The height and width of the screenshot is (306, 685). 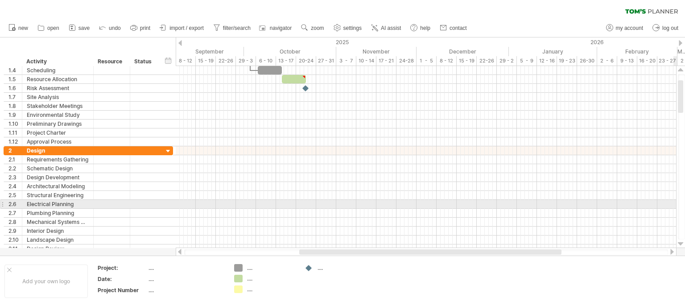 What do you see at coordinates (312, 28) in the screenshot?
I see `a: zoom` at bounding box center [312, 28].